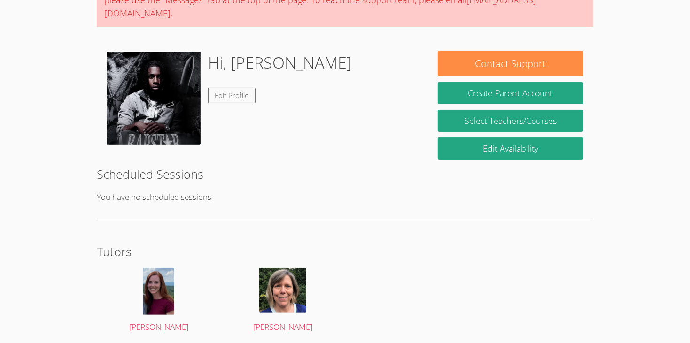 This screenshot has width=690, height=343. What do you see at coordinates (158, 292) in the screenshot?
I see `img: Screen%20Shot%202023-01-11%20at%202.10.50%20PM.png` at bounding box center [158, 292].